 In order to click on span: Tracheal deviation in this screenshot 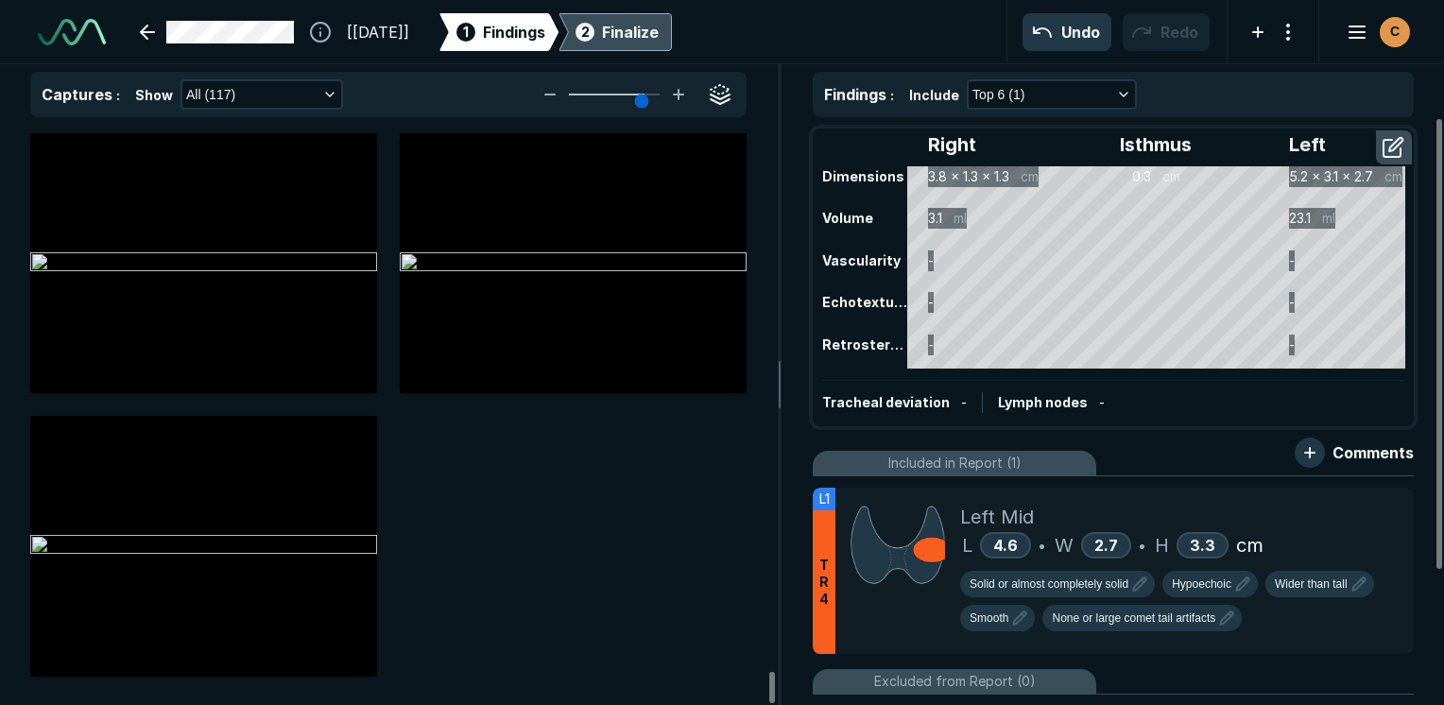, I will do `click(885, 402)`.